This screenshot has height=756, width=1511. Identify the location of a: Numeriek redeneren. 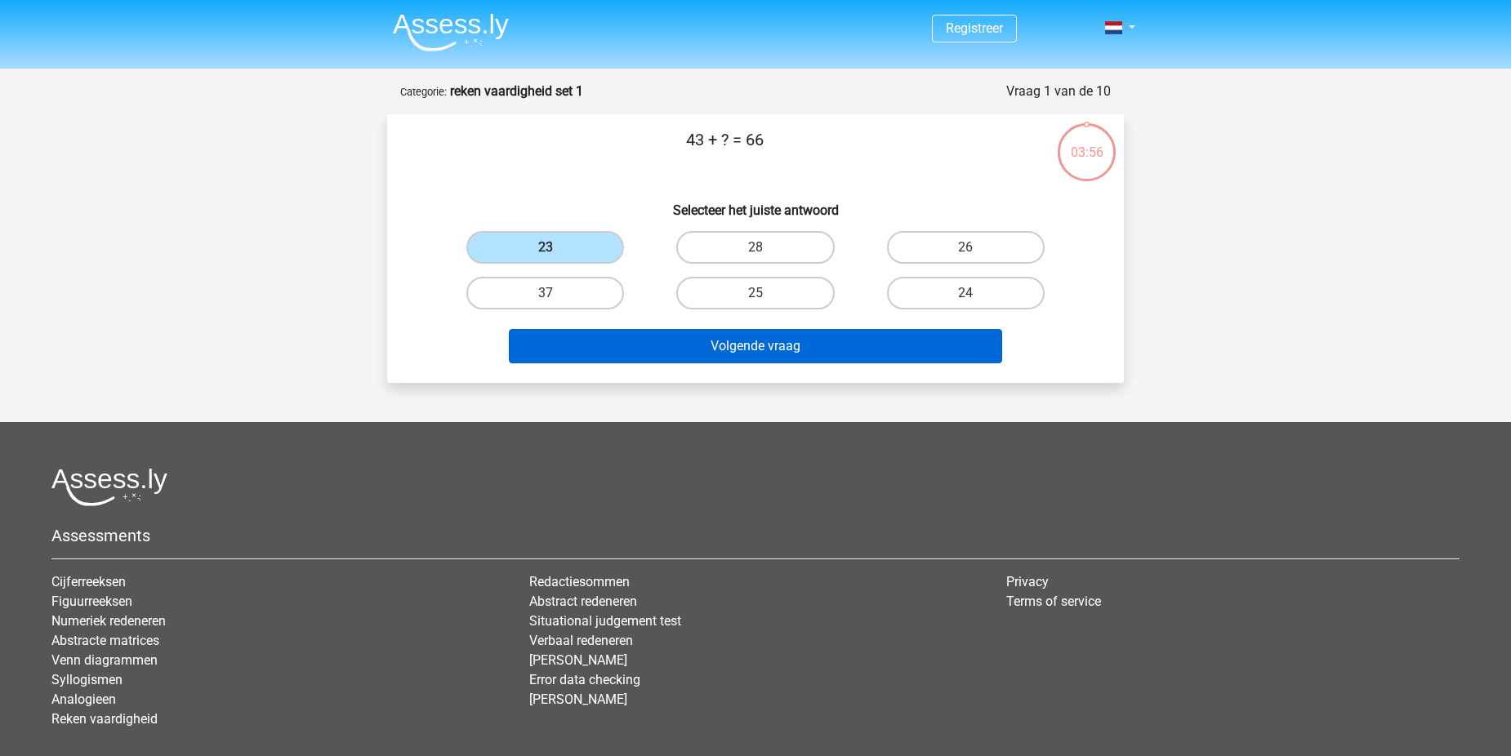
(109, 621).